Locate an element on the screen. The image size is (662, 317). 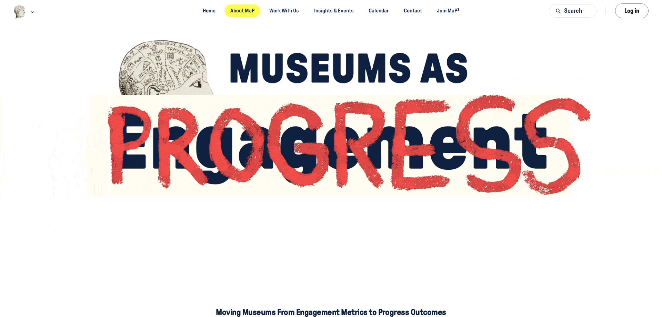
button: Send Me the Newsletter is located at coordinates (195, 49).